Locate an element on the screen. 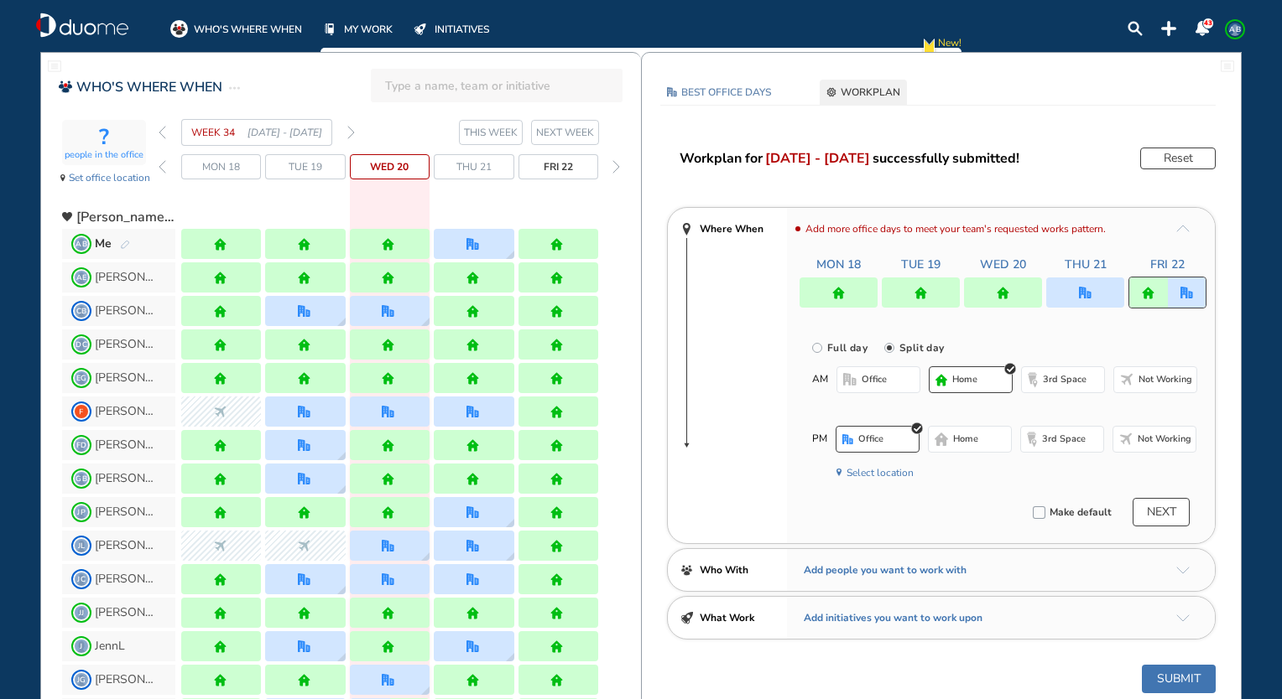 The width and height of the screenshot is (1282, 699). div: checkbox_unchecked is located at coordinates (1038, 512).